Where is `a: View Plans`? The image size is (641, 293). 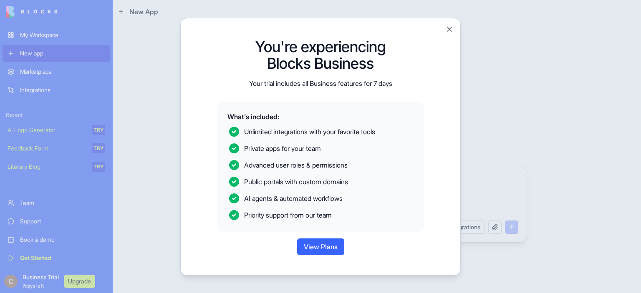
a: View Plans is located at coordinates (320, 247).